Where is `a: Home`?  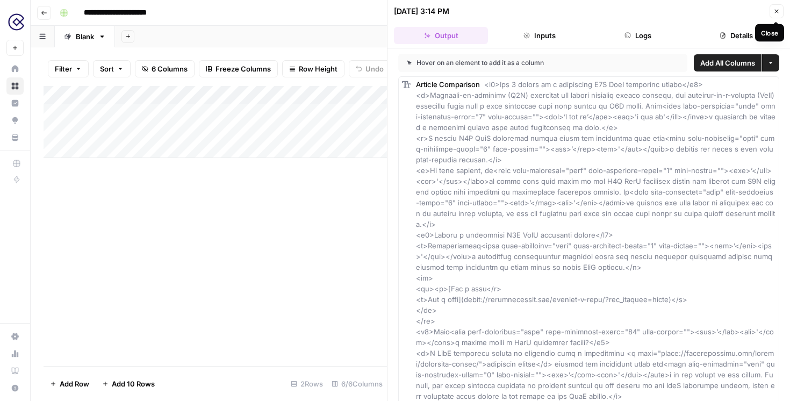
a: Home is located at coordinates (15, 69).